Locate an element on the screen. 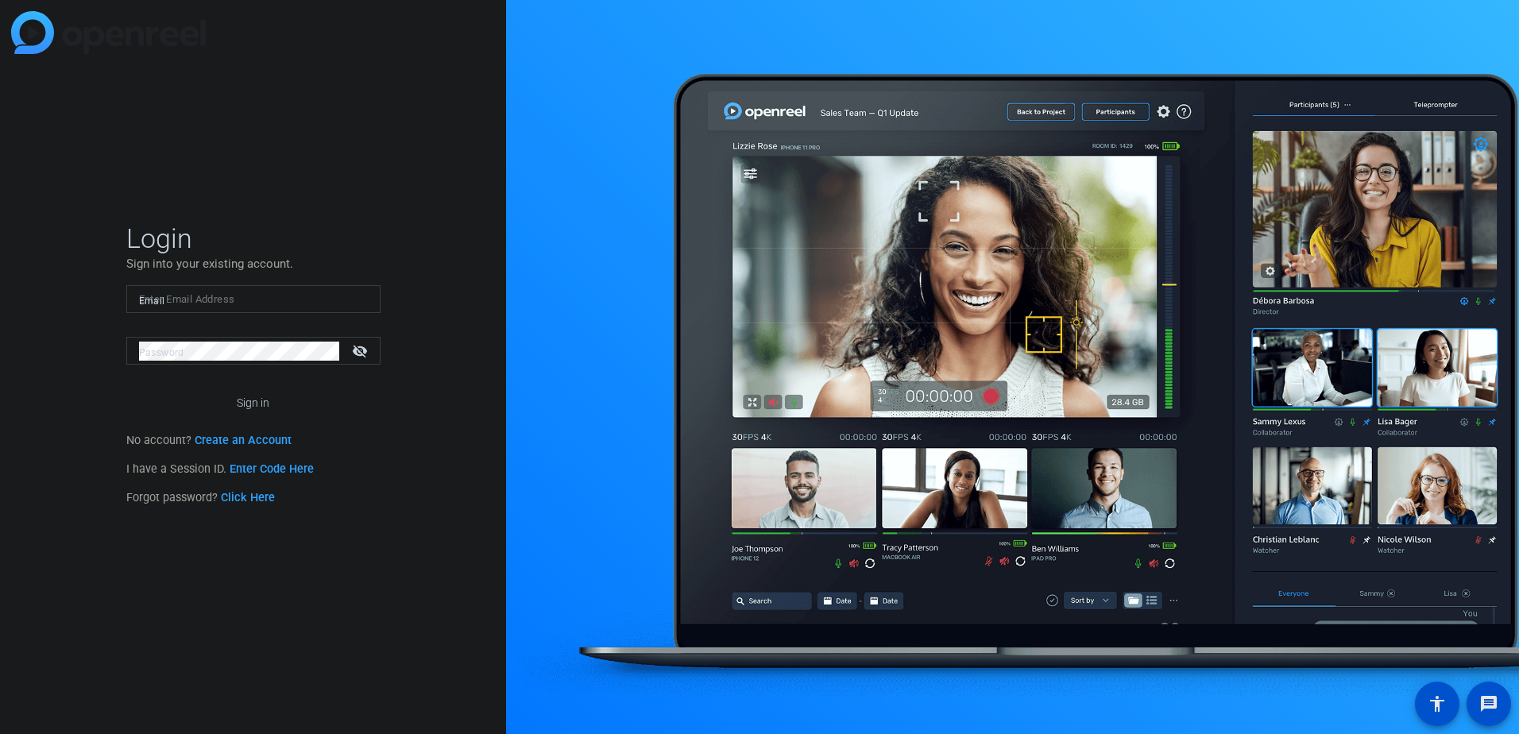 Image resolution: width=1519 pixels, height=734 pixels. span: I have a Session ID. is located at coordinates (220, 469).